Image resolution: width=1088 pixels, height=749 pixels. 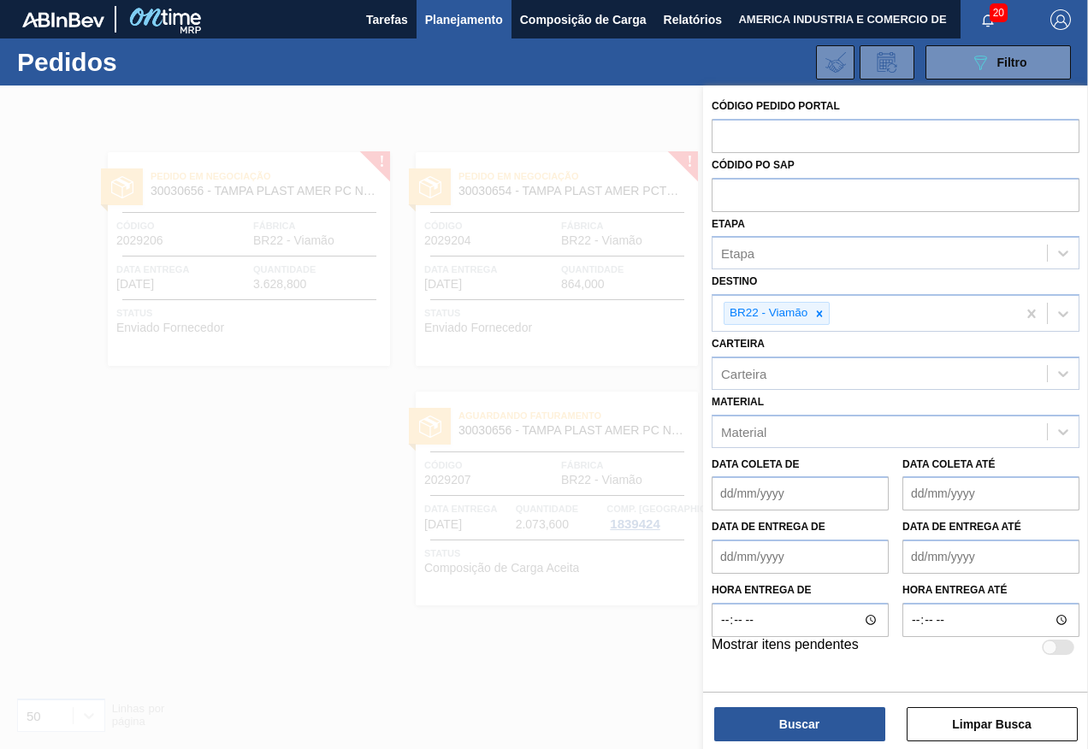 What do you see at coordinates (743, 373) in the screenshot?
I see `div: Carteira` at bounding box center [743, 373].